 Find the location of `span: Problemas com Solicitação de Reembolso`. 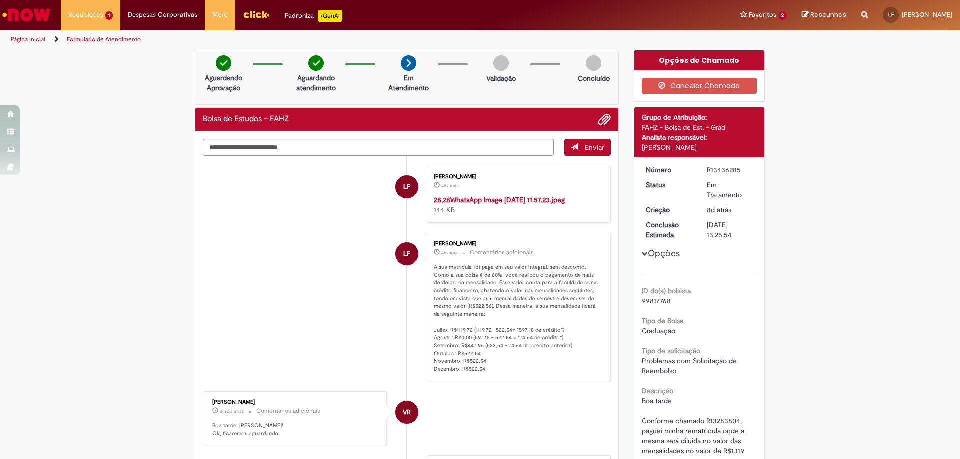

span: Problemas com Solicitação de Reembolso is located at coordinates (690, 366).